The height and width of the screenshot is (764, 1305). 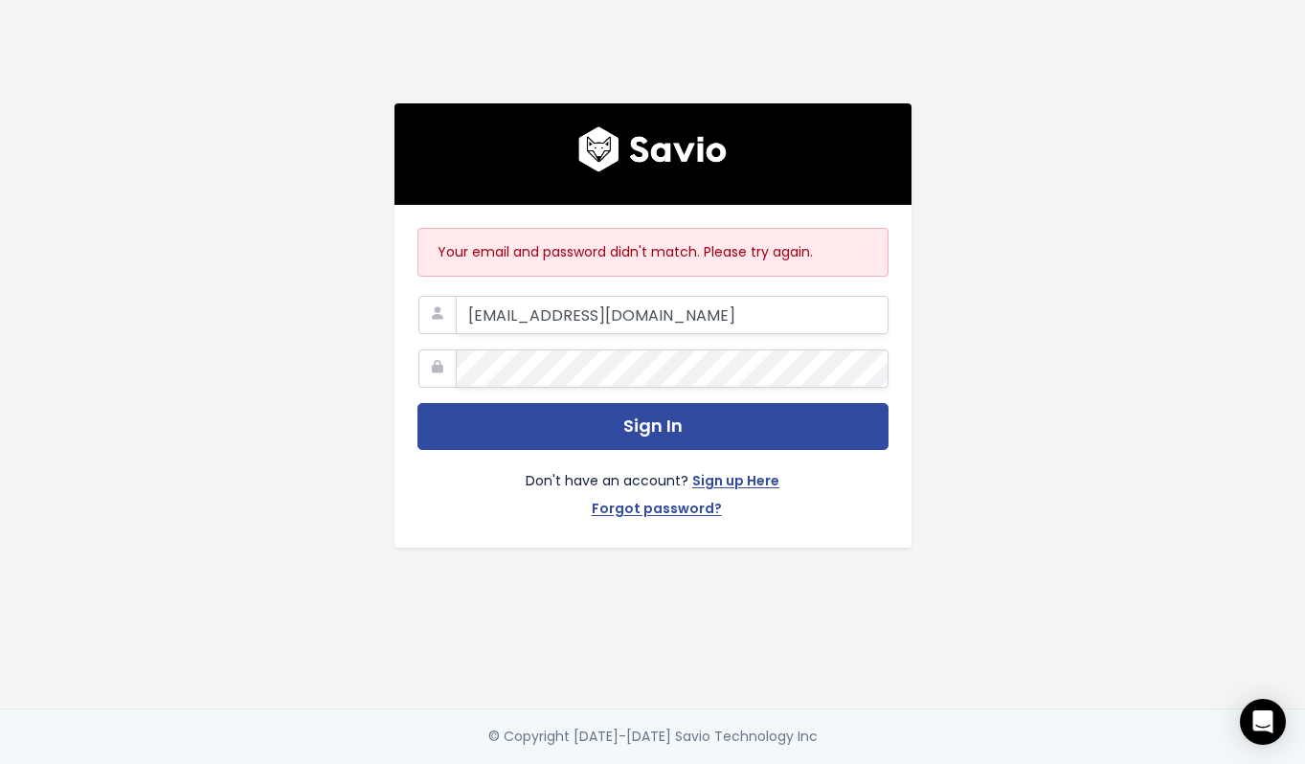 What do you see at coordinates (657, 510) in the screenshot?
I see `a: Forgot password?` at bounding box center [657, 510].